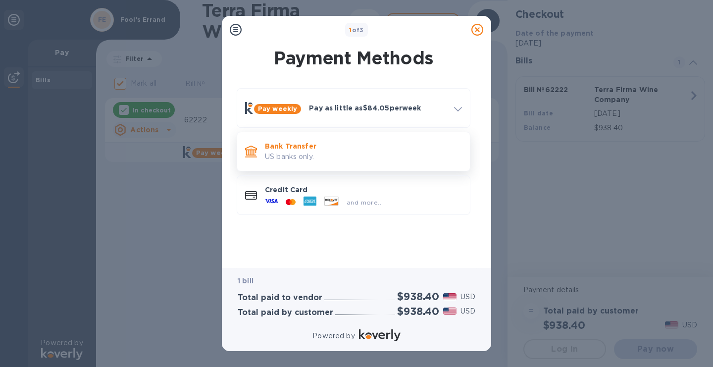  What do you see at coordinates (285, 312) in the screenshot?
I see `h3: Total paid by customer` at bounding box center [285, 312].